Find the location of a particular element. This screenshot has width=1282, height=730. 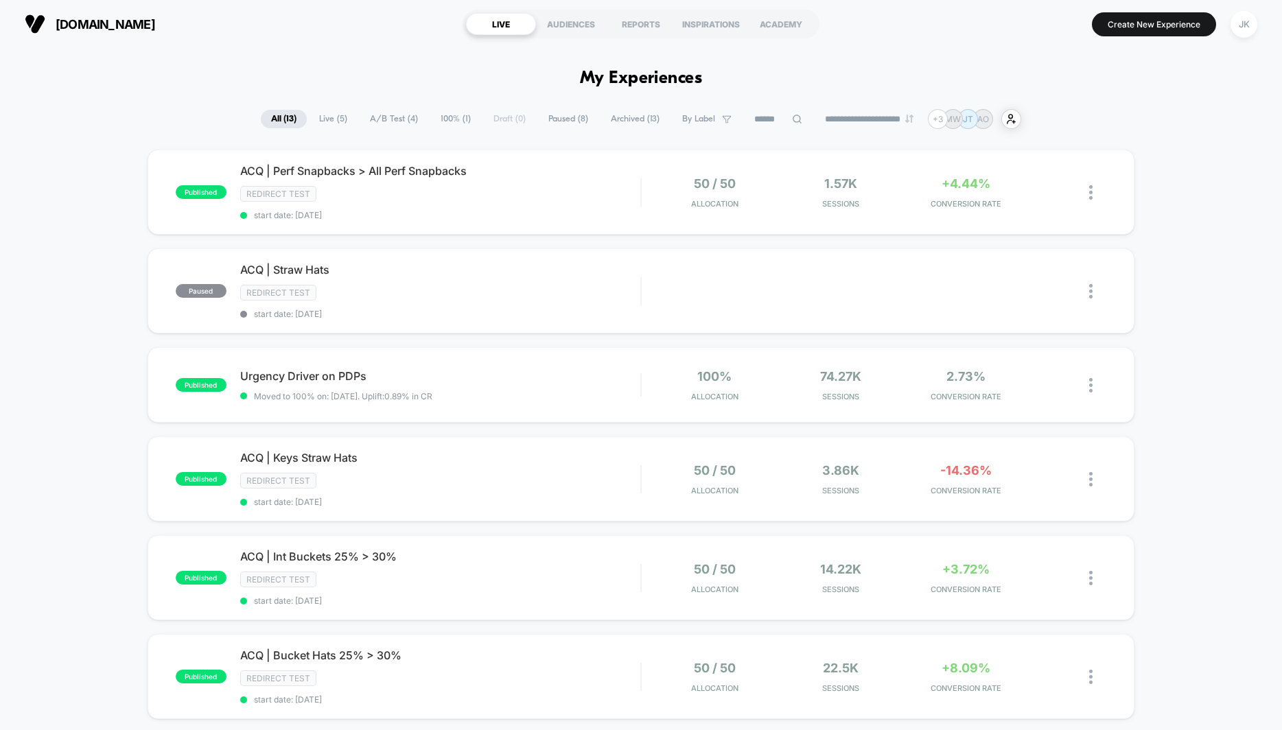

span: +3.72% is located at coordinates (966, 569).